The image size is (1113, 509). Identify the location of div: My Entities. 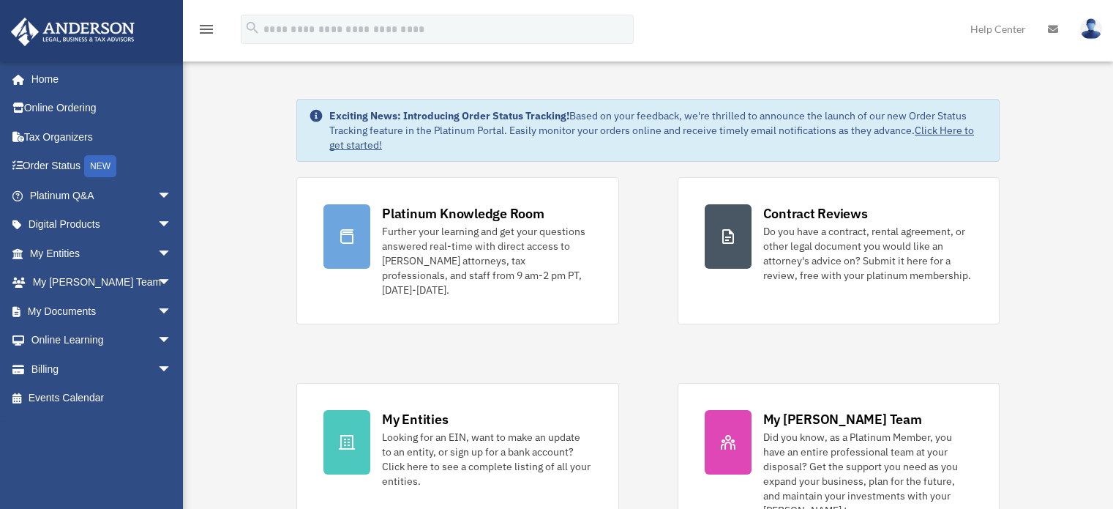
(415, 419).